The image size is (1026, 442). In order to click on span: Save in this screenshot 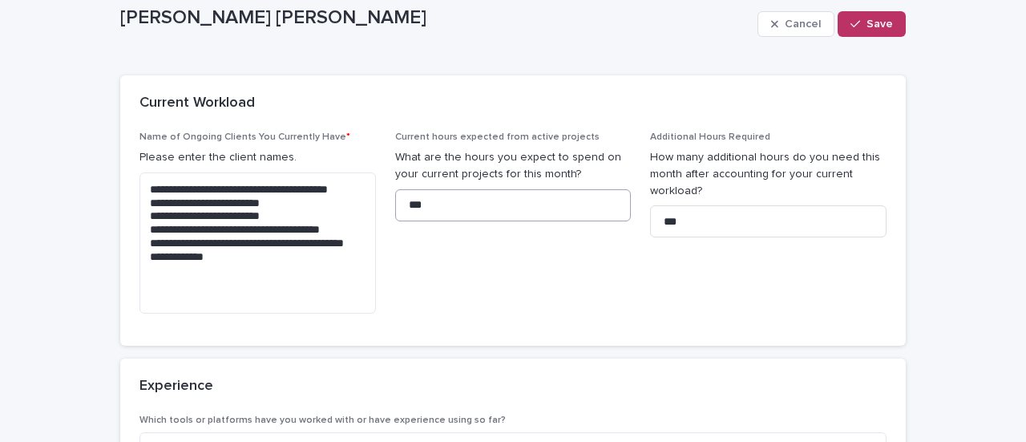, I will do `click(879, 24)`.